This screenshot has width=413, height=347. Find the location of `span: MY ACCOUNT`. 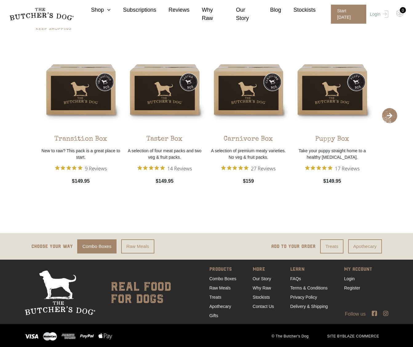

span: MY ACCOUNT is located at coordinates (358, 270).